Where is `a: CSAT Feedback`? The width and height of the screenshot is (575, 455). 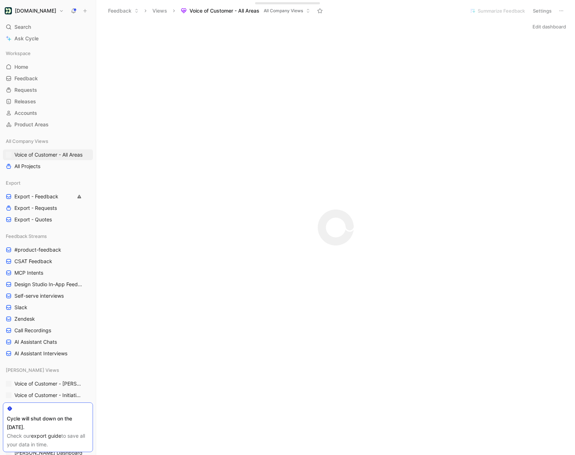 a: CSAT Feedback is located at coordinates (48, 261).